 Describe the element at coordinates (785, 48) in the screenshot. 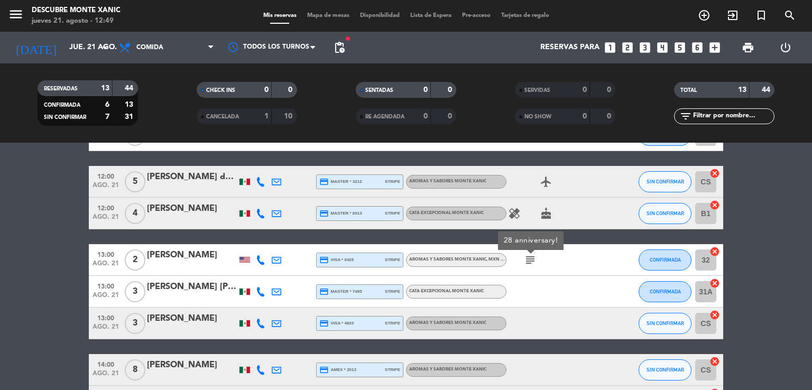

I see `div: LOG OUT` at that location.